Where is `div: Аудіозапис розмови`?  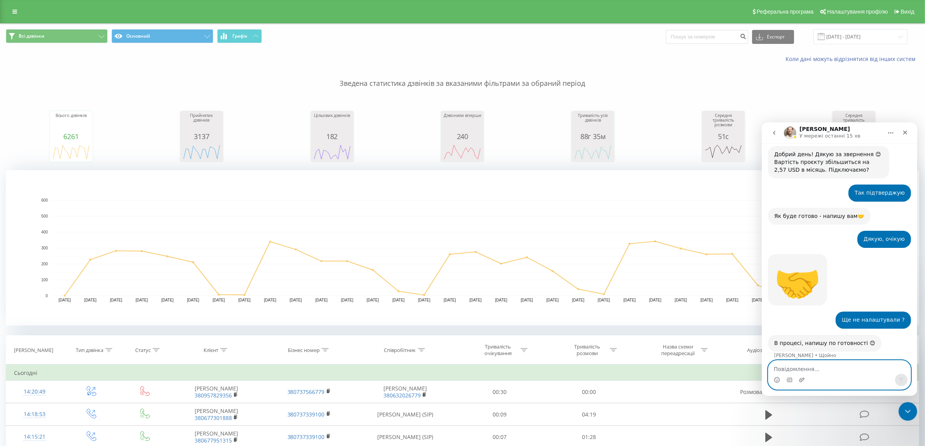
div: Аудіозапис розмови is located at coordinates (771, 350).